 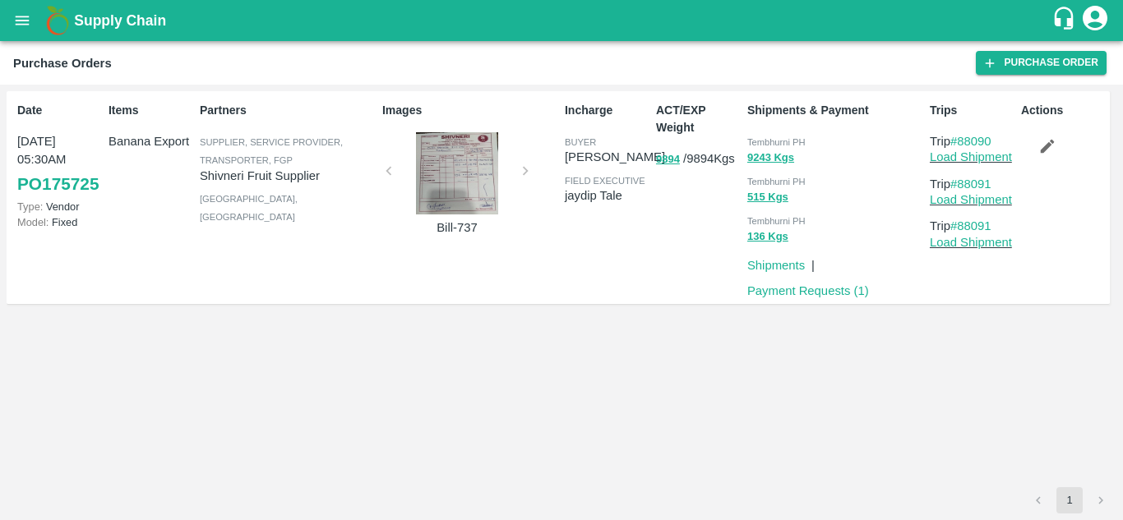 I want to click on p: Fixed, so click(x=59, y=222).